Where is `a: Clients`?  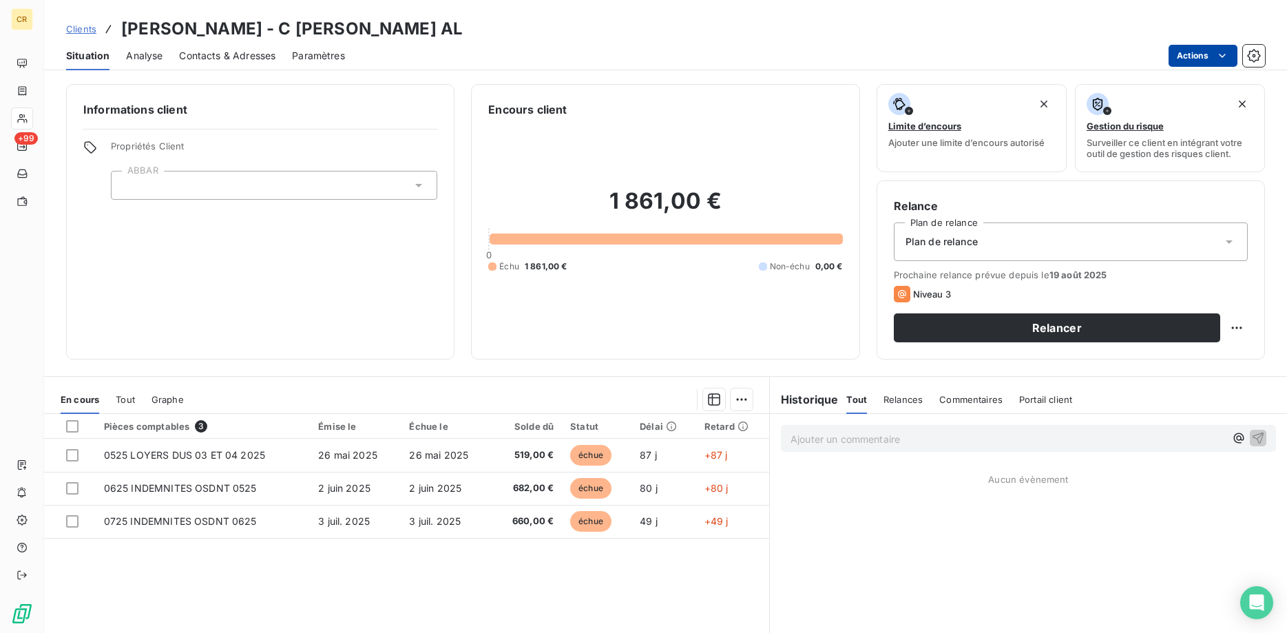
a: Clients is located at coordinates (81, 29).